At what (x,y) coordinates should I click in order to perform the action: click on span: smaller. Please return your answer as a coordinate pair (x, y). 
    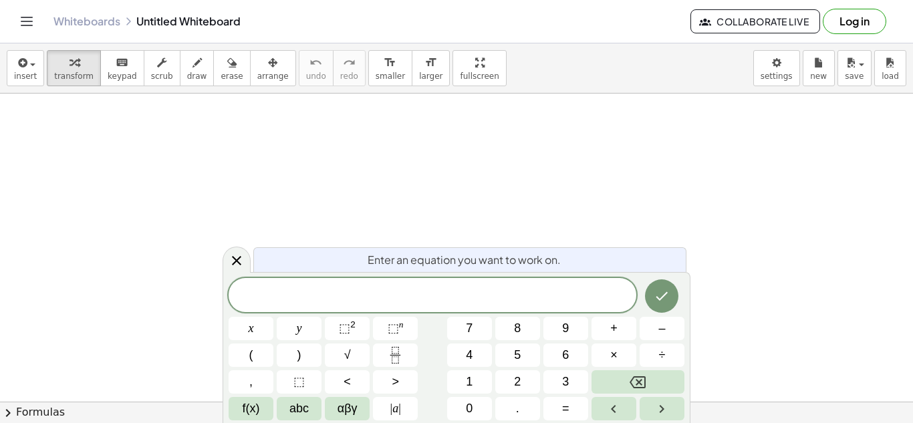
    Looking at the image, I should click on (390, 76).